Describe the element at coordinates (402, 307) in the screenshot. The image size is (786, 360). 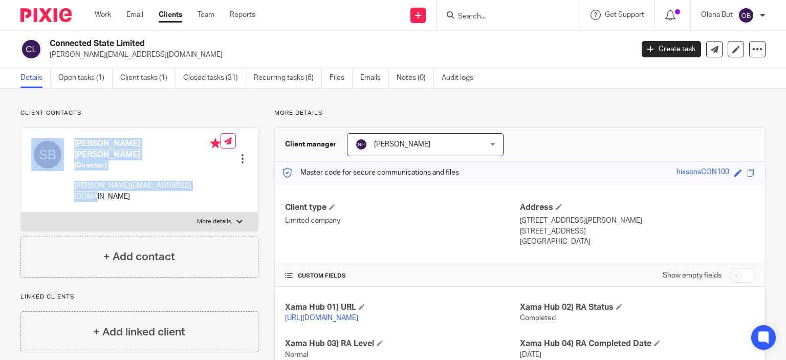
I see `h4: Xama Hub 01) URL` at that location.